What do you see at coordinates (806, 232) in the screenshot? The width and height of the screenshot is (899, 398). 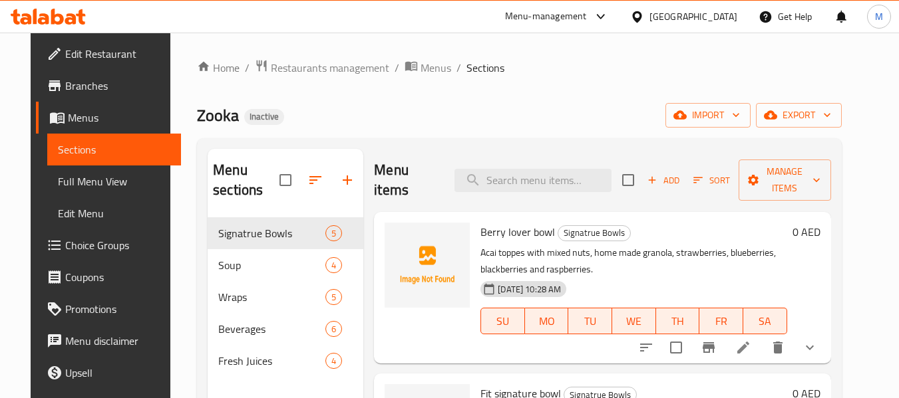 I see `h6: 0 AED` at bounding box center [806, 232].